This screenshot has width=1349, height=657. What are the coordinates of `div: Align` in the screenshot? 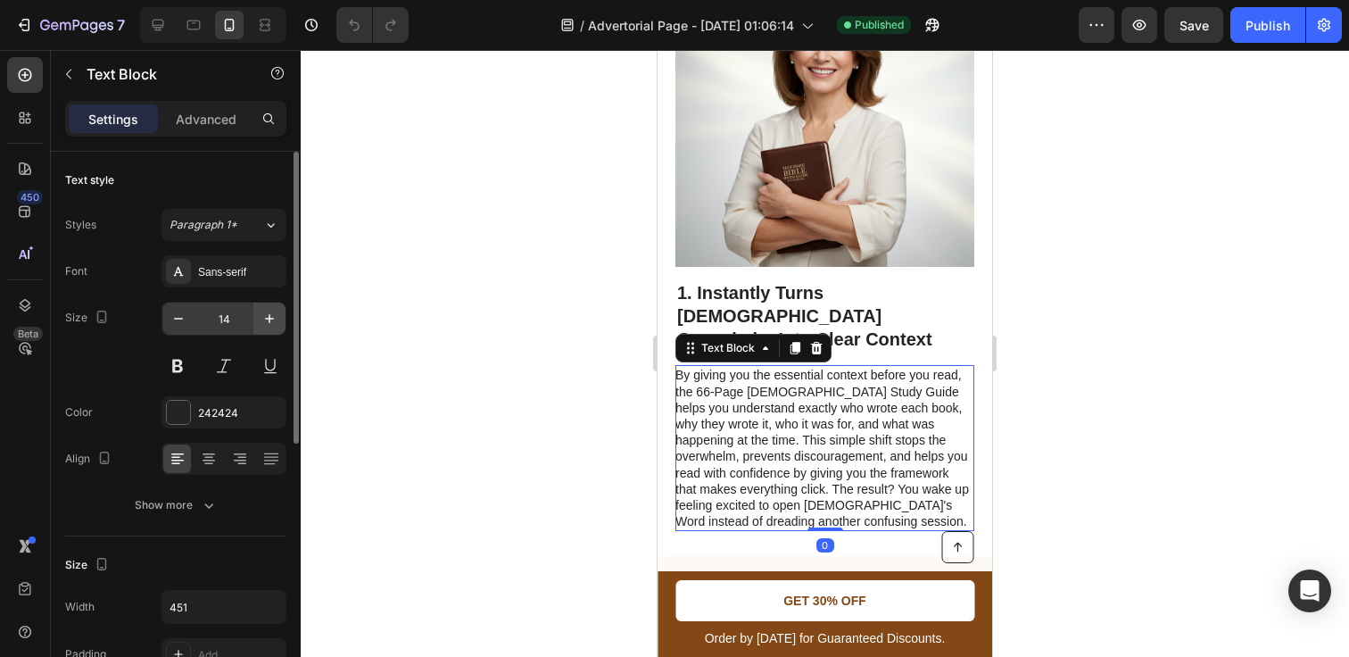 It's located at (90, 459).